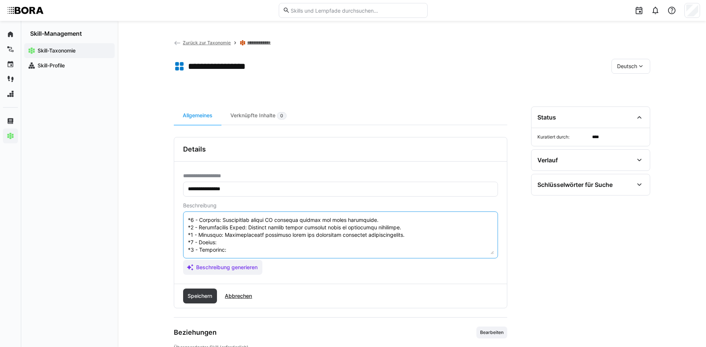 This screenshot has width=706, height=347. I want to click on button: Abbrechen, so click(238, 296).